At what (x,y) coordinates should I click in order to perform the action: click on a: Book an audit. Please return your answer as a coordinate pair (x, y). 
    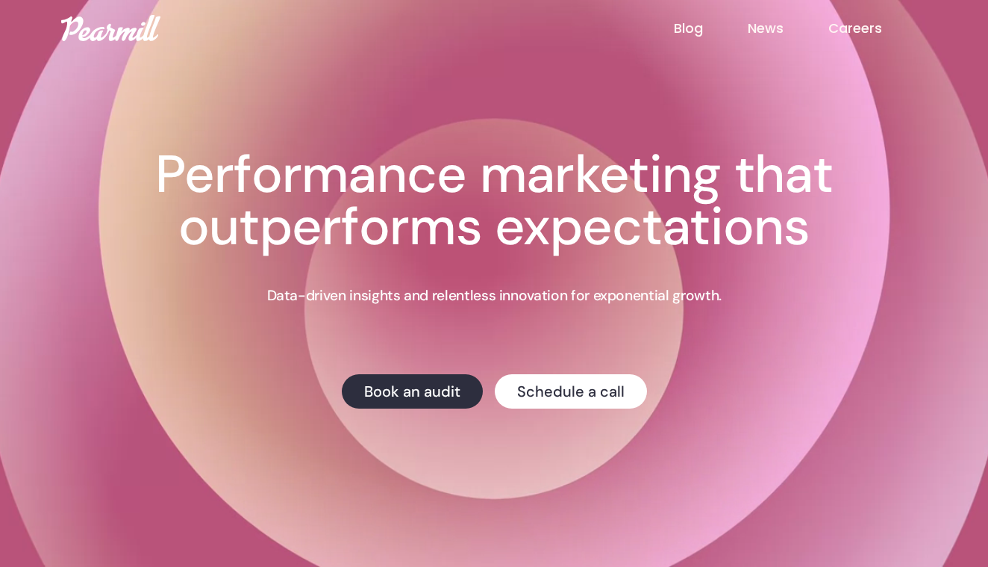
    Looking at the image, I should click on (411, 390).